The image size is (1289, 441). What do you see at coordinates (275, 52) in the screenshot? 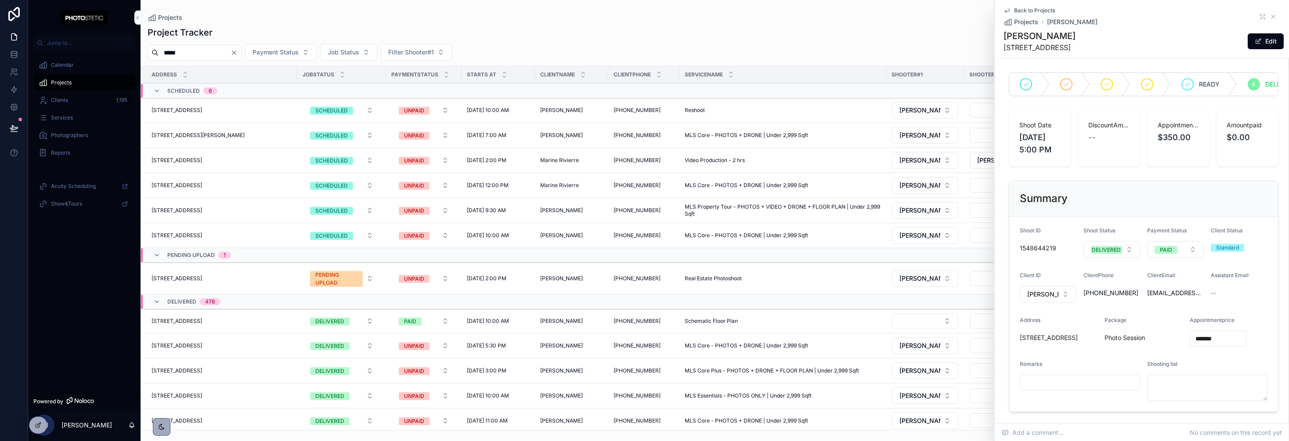
I see `span: Payment Status` at bounding box center [275, 52].